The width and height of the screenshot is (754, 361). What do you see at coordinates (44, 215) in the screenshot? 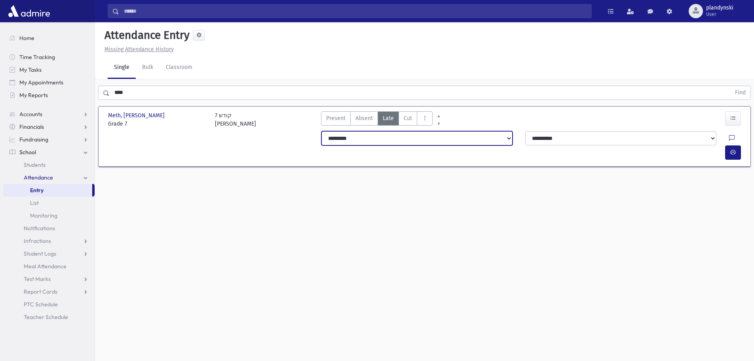
I see `span: Monitoring` at bounding box center [44, 215].